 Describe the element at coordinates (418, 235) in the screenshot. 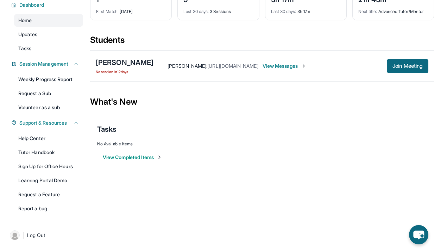

I see `button: chat-button` at that location.